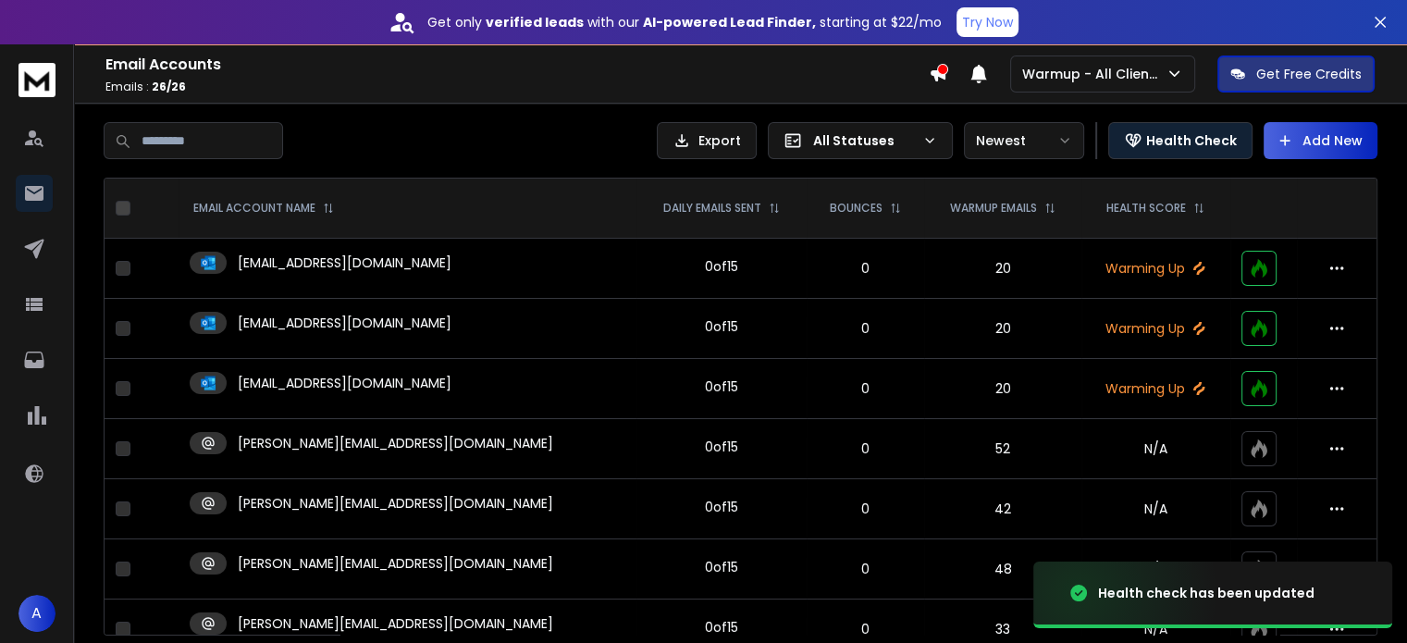 This screenshot has height=643, width=1407. What do you see at coordinates (264, 208) in the screenshot?
I see `div: EMAIL ACCOUNT NAME` at bounding box center [264, 208].